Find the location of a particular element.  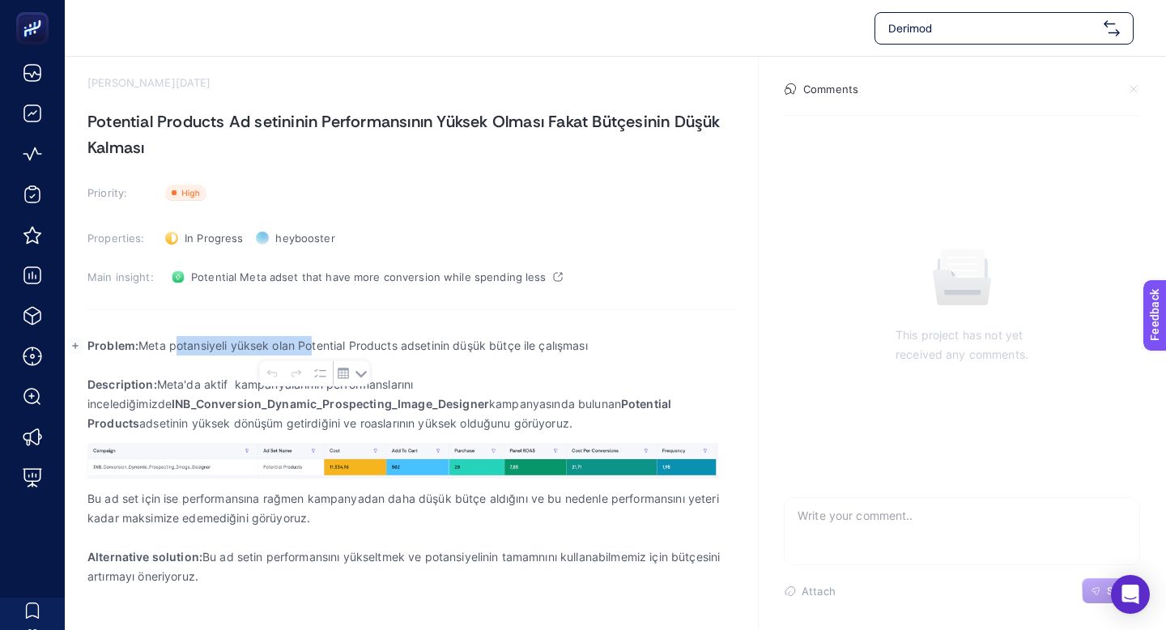

strong: Description: is located at coordinates (122, 384).